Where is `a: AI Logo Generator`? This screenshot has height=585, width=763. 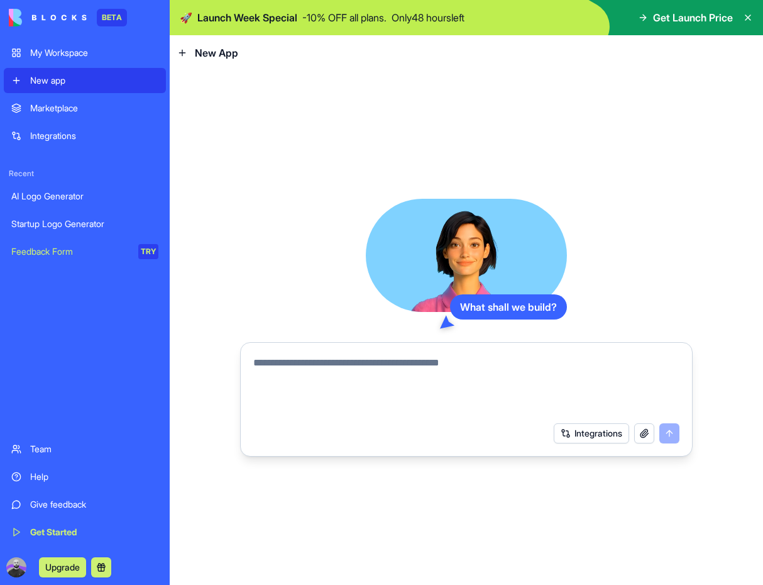
a: AI Logo Generator is located at coordinates (85, 196).